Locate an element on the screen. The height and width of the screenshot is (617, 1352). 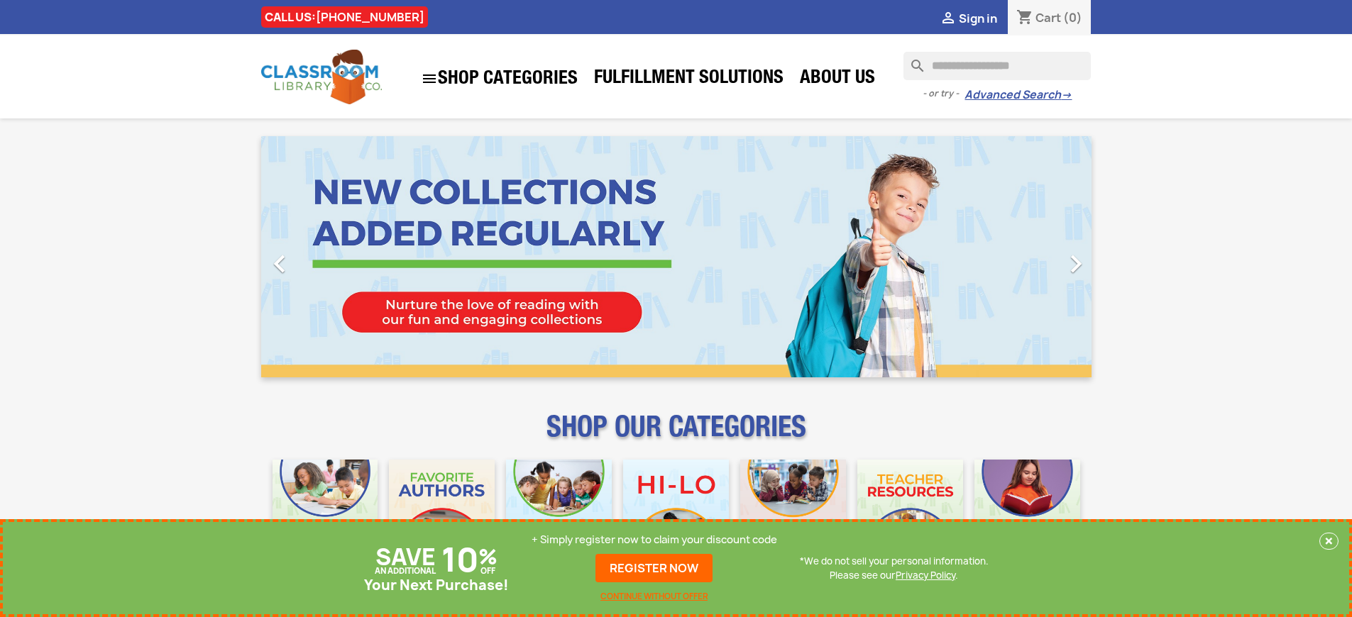
input: Search is located at coordinates (997, 66).